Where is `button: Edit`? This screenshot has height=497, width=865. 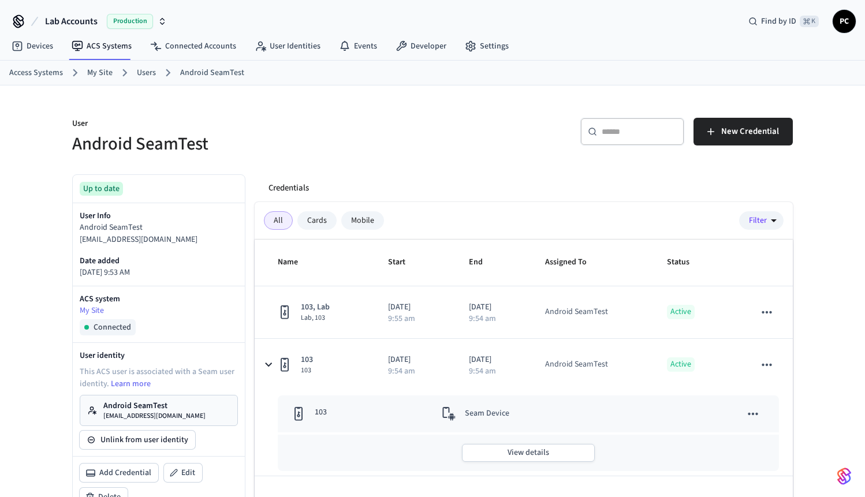 button: Edit is located at coordinates (183, 473).